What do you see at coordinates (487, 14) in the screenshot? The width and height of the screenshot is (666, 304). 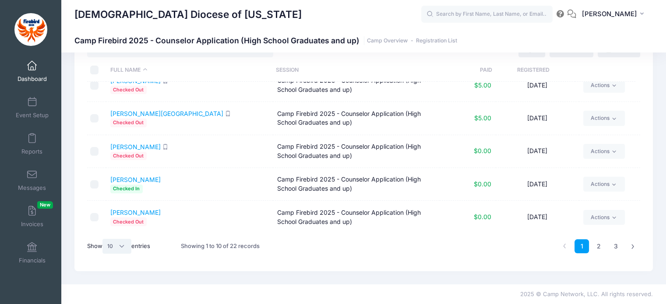 I see `input: Search by First Name, Last Name, or Email...` at bounding box center [487, 14].